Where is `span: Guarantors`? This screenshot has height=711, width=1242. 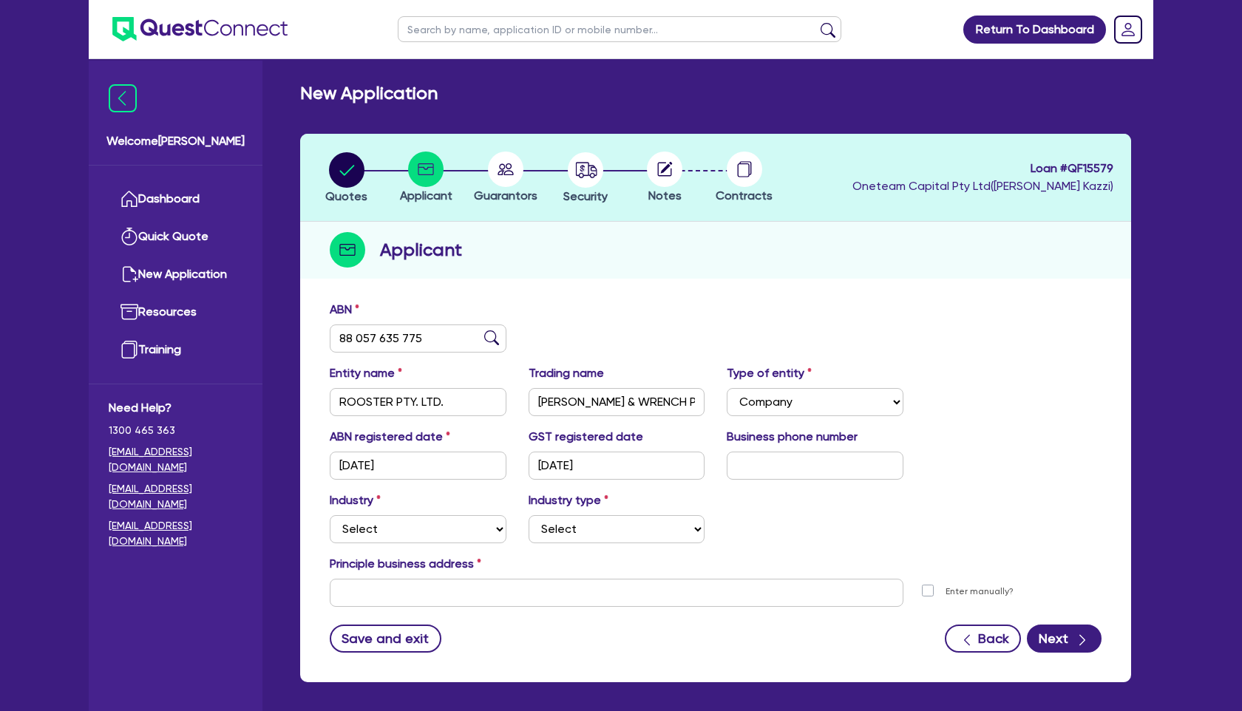
span: Guarantors is located at coordinates (506, 195).